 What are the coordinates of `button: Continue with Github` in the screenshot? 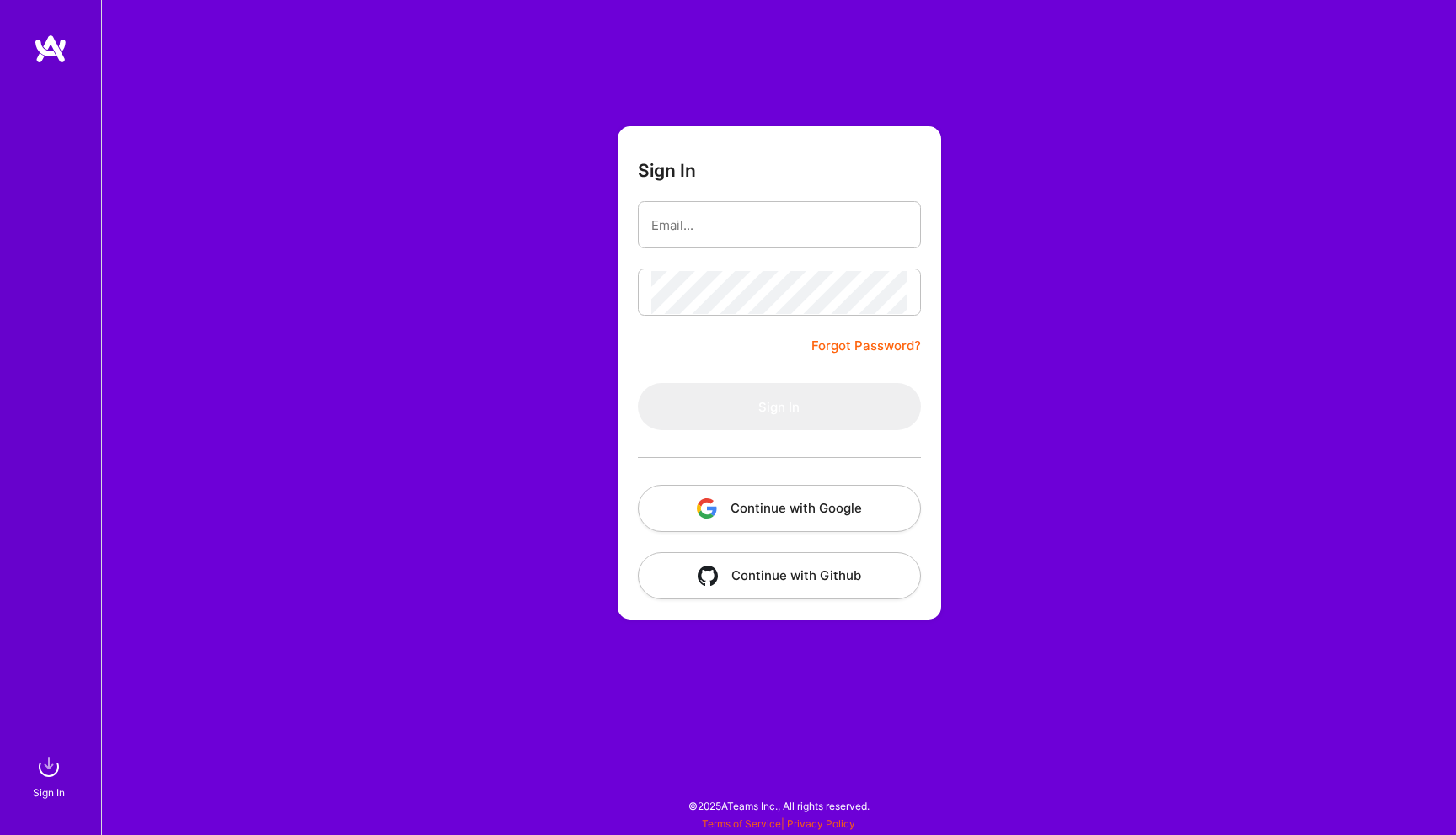 It's located at (780, 577).